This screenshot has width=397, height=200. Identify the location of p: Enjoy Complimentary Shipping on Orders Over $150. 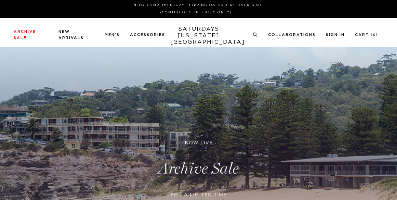
(196, 5).